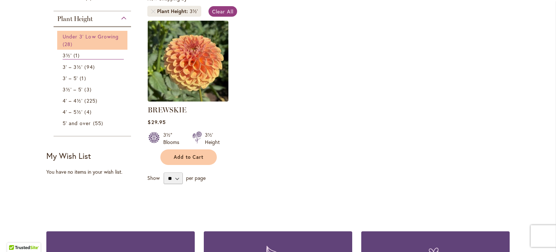 Image resolution: width=556 pixels, height=252 pixels. What do you see at coordinates (68, 44) in the screenshot?
I see `span: 28` at bounding box center [68, 44].